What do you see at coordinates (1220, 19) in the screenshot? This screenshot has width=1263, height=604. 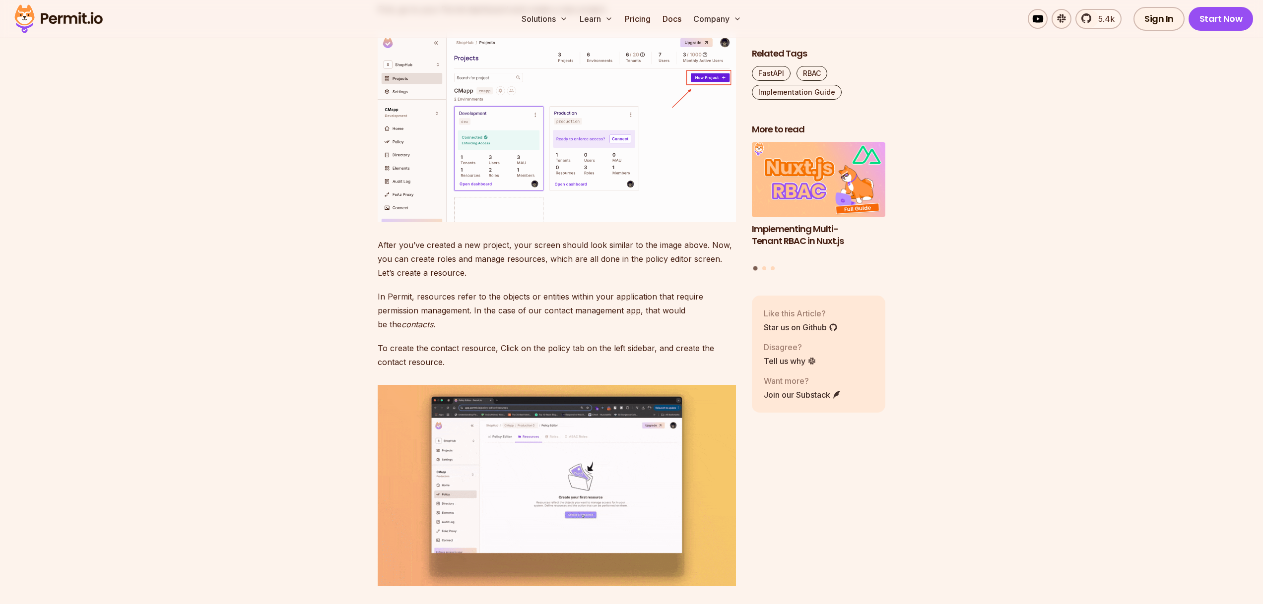 I see `a: Start Now` at bounding box center [1220, 19].